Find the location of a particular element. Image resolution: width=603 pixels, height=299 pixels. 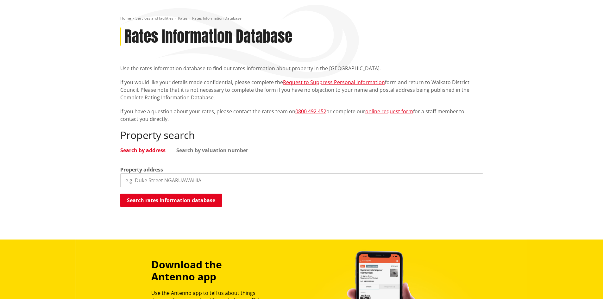

input: e.g. Duke Street NGARUAWAHIA is located at coordinates (302, 181).